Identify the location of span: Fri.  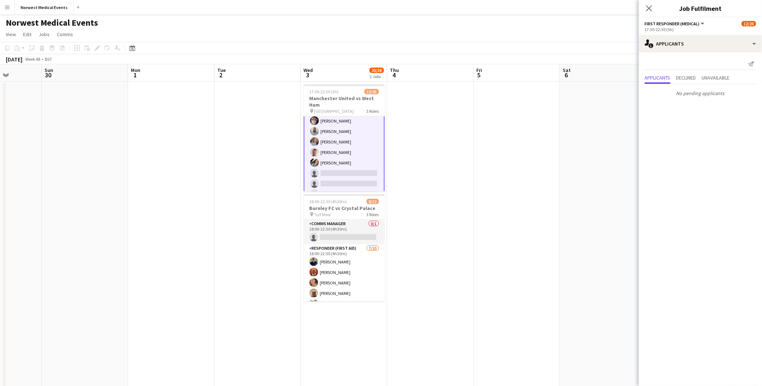
(480, 70).